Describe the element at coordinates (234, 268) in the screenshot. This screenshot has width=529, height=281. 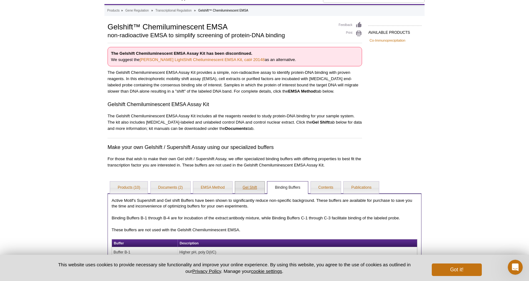
I see `p: This website uses cookies to provide necessary site functionality and improve your online experie...` at that location.